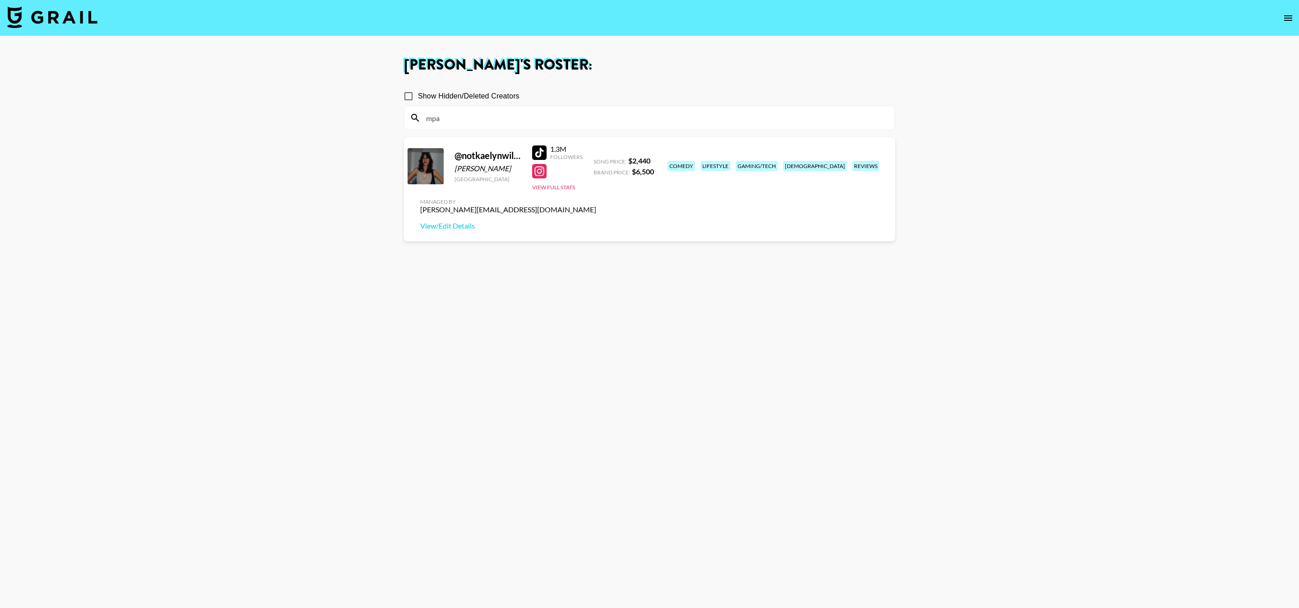 Image resolution: width=1299 pixels, height=608 pixels. I want to click on a: View/Edit Details, so click(508, 226).